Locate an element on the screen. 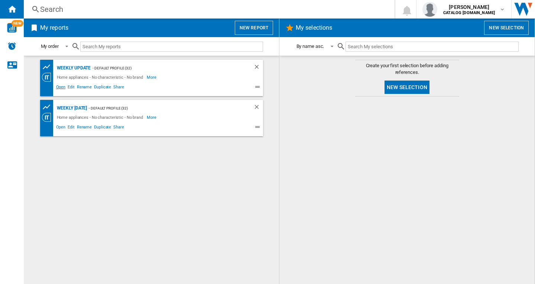 Image resolution: width=535 pixels, height=284 pixels. div: Search is located at coordinates (208, 9).